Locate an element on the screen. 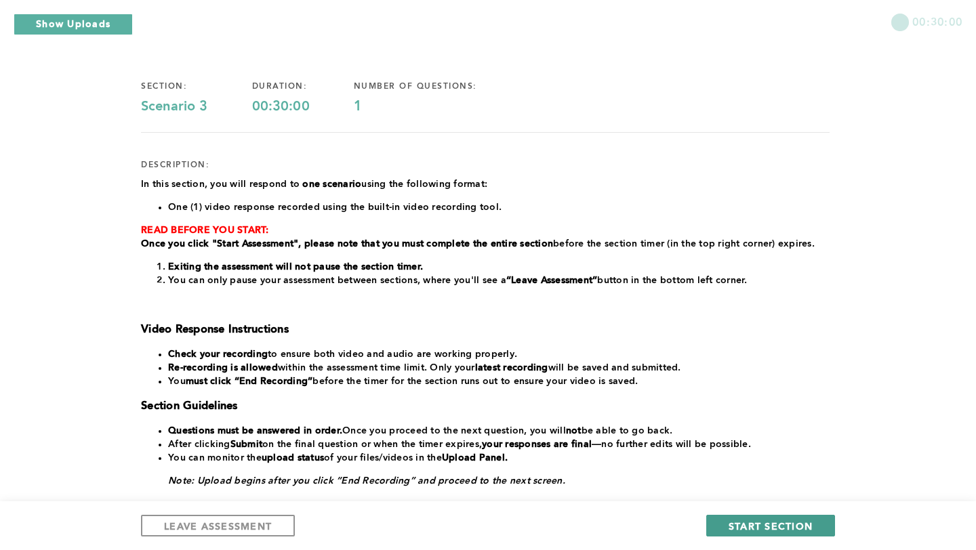 The height and width of the screenshot is (550, 976). div: description: is located at coordinates (175, 165).